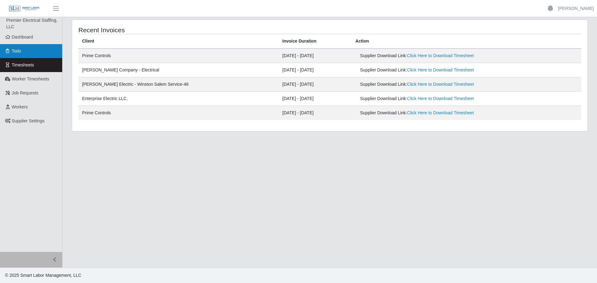  Describe the element at coordinates (178, 99) in the screenshot. I see `td: Enterprise Electric LLC.` at that location.